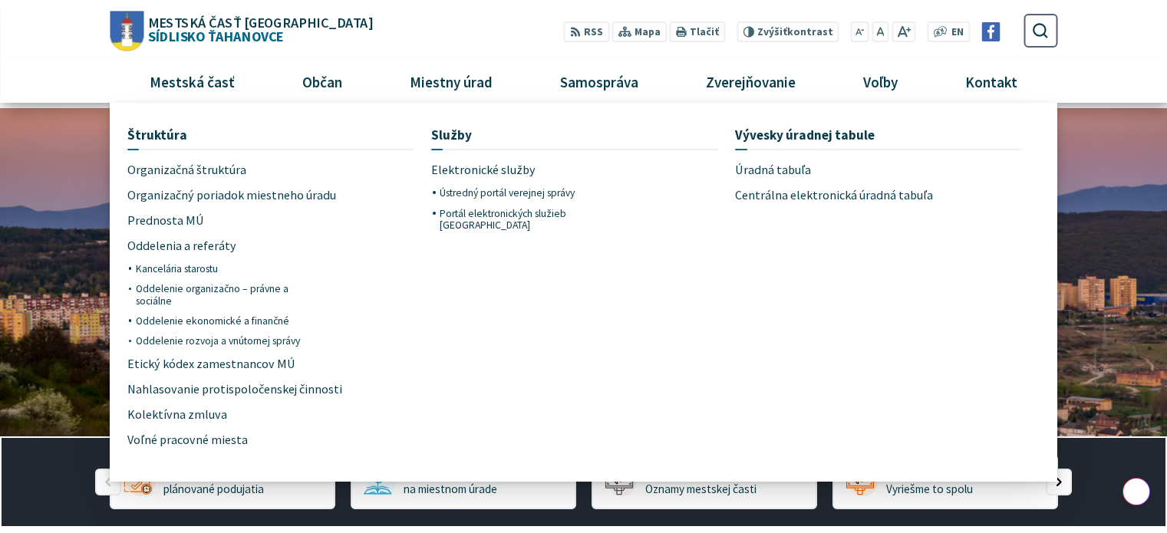 The width and height of the screenshot is (1167, 533). I want to click on a: Ústredný portál verejnej správy, so click(522, 193).